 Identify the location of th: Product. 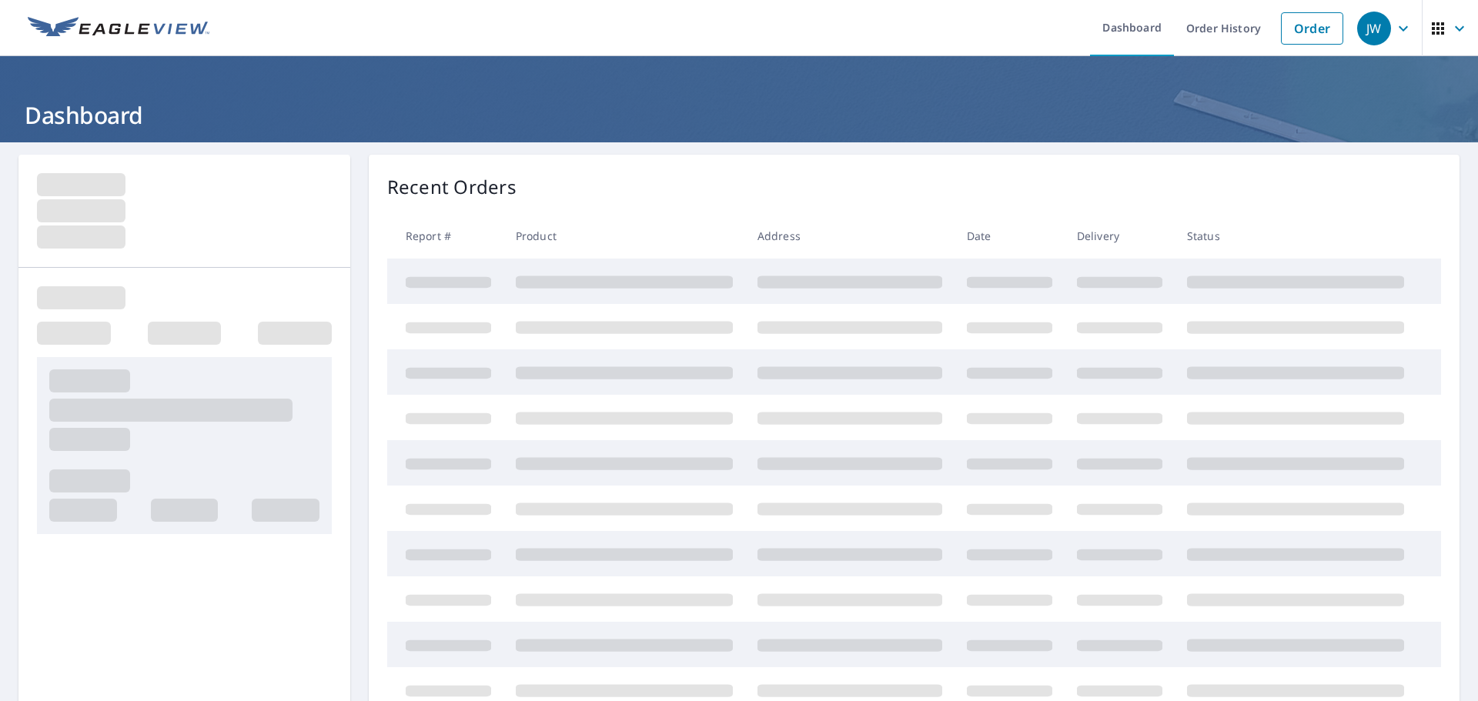
(624, 236).